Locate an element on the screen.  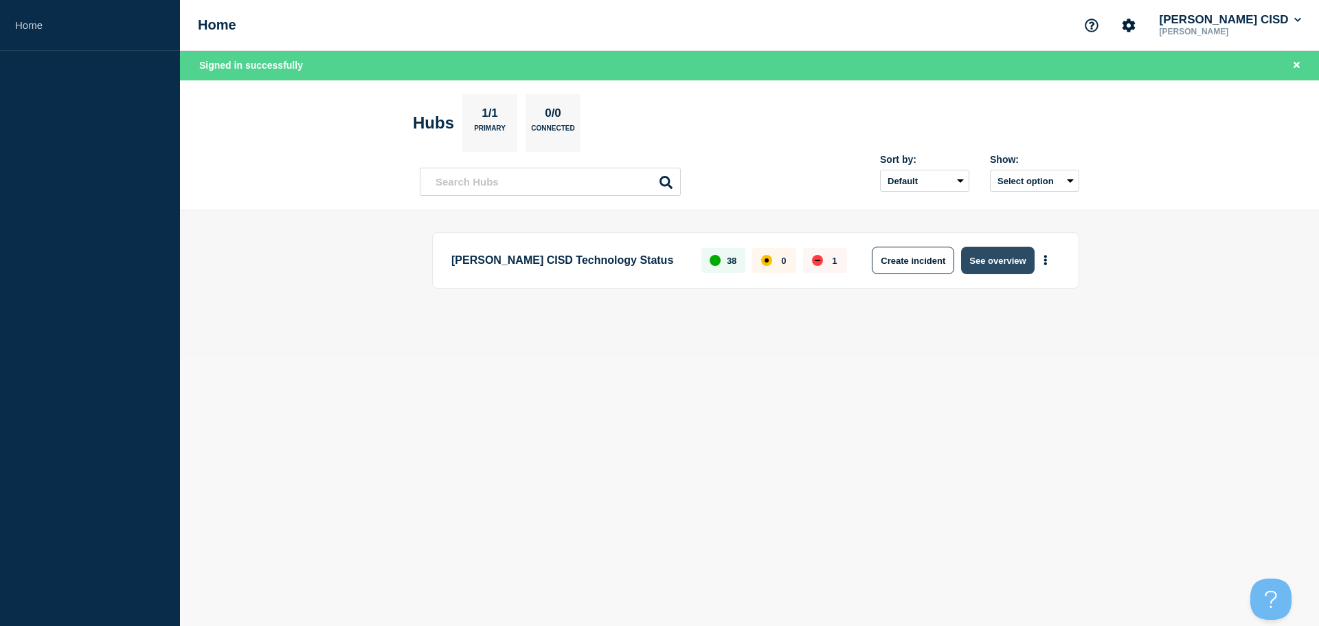
p: Connected is located at coordinates (552, 131).